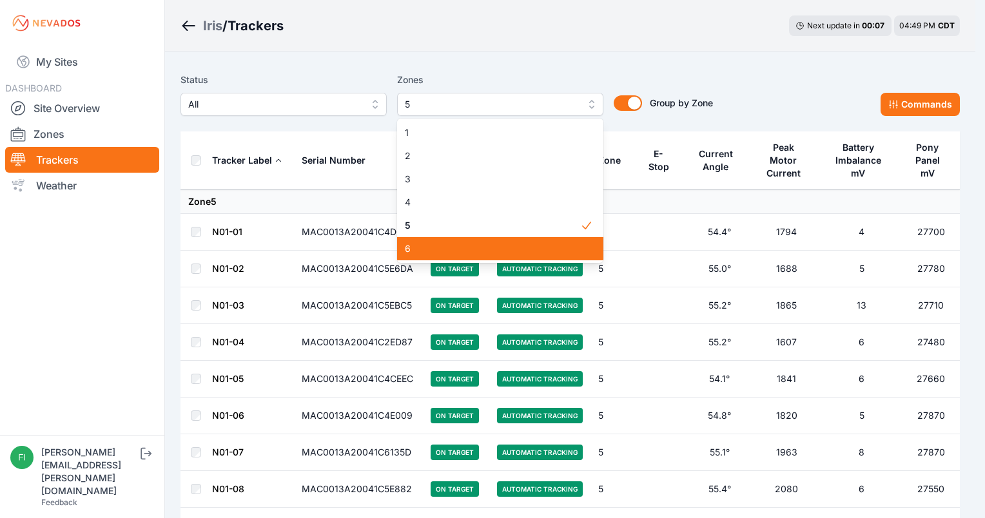 This screenshot has width=985, height=518. What do you see at coordinates (493, 156) in the screenshot?
I see `span: 2` at bounding box center [493, 156].